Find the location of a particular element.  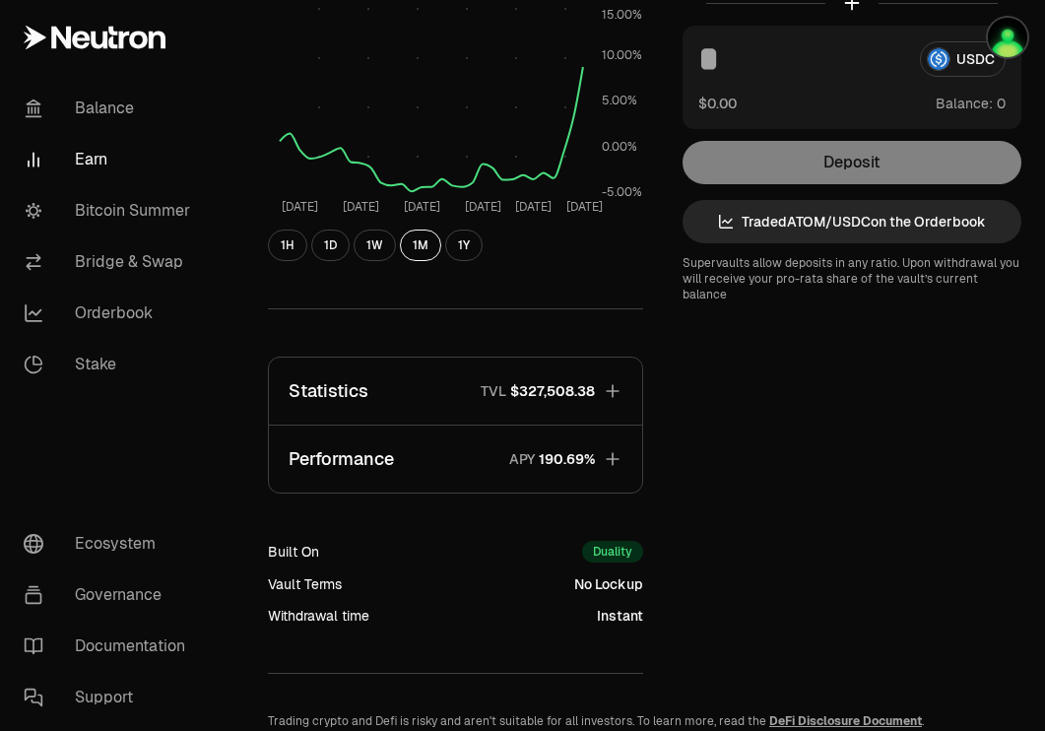

a: Documentation is located at coordinates (110, 646).